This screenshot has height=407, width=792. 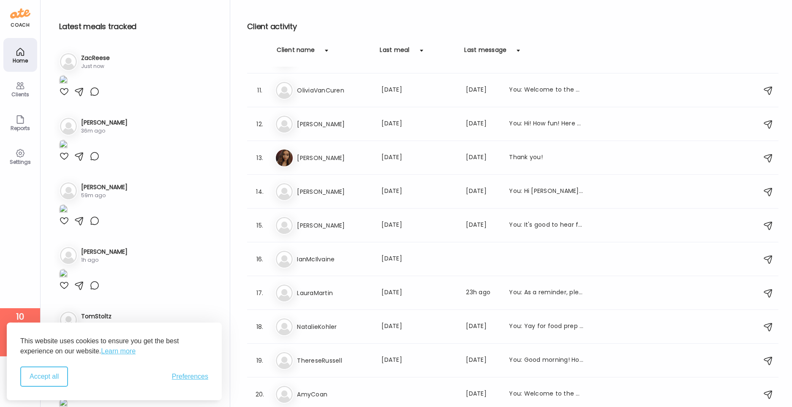 I want to click on img: images%2FN1uPV4JF5SdRwfZiZ6QATDYrEr92%2F5TTZt6Nd8MZNSwAMW3Fk%2F12m3exPGcMifraxBttmk_1080, so click(x=63, y=275).